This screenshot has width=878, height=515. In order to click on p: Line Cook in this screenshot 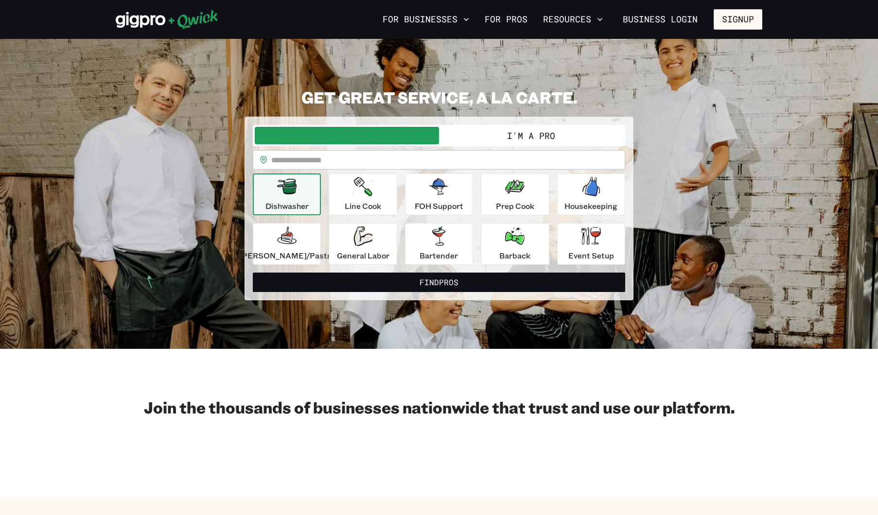, I will do `click(363, 206)`.